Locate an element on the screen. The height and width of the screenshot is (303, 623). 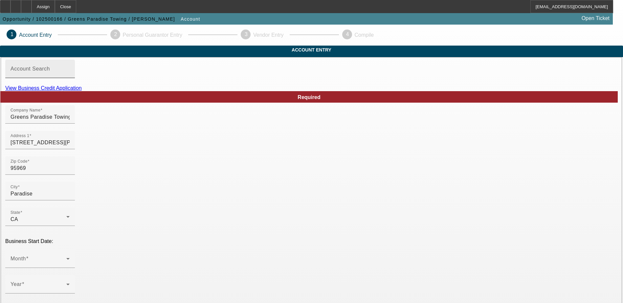
span: Required is located at coordinates (309, 97).